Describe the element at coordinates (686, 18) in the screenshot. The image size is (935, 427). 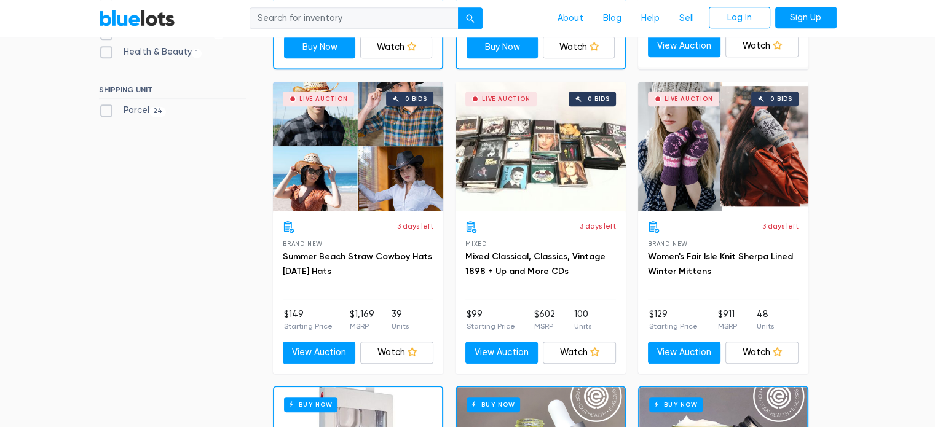
I see `a: Sell` at that location.